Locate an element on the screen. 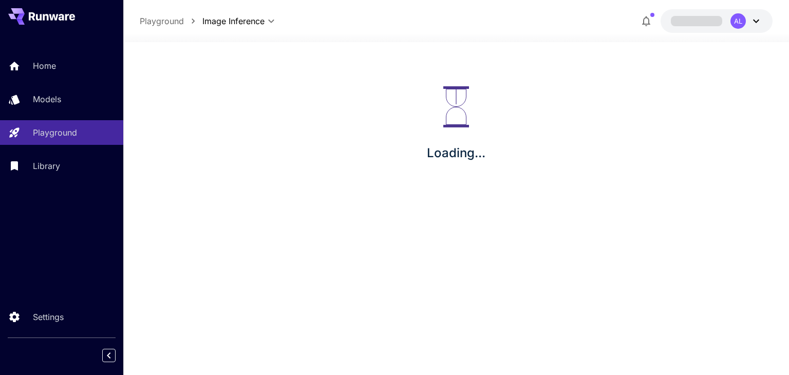  div: Collapse sidebar is located at coordinates (117, 356).